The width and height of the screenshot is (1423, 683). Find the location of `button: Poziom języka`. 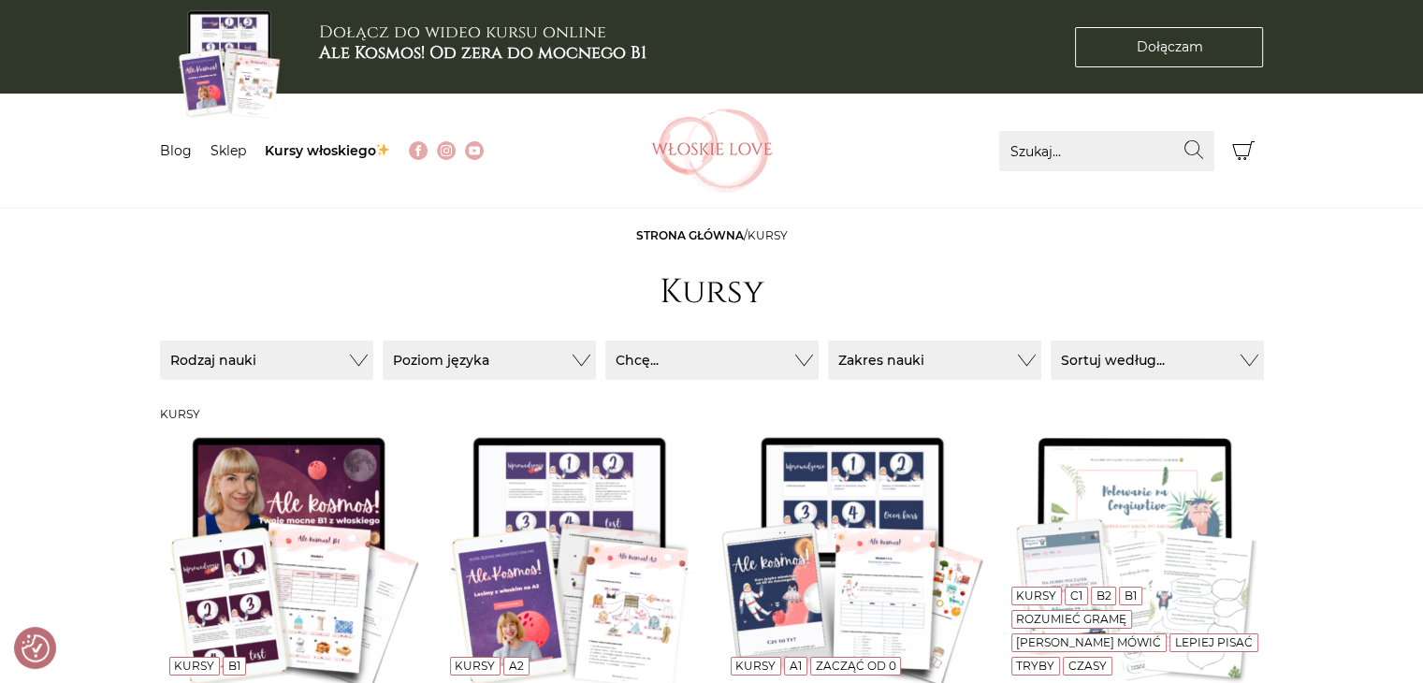

button: Poziom języka is located at coordinates (489, 360).